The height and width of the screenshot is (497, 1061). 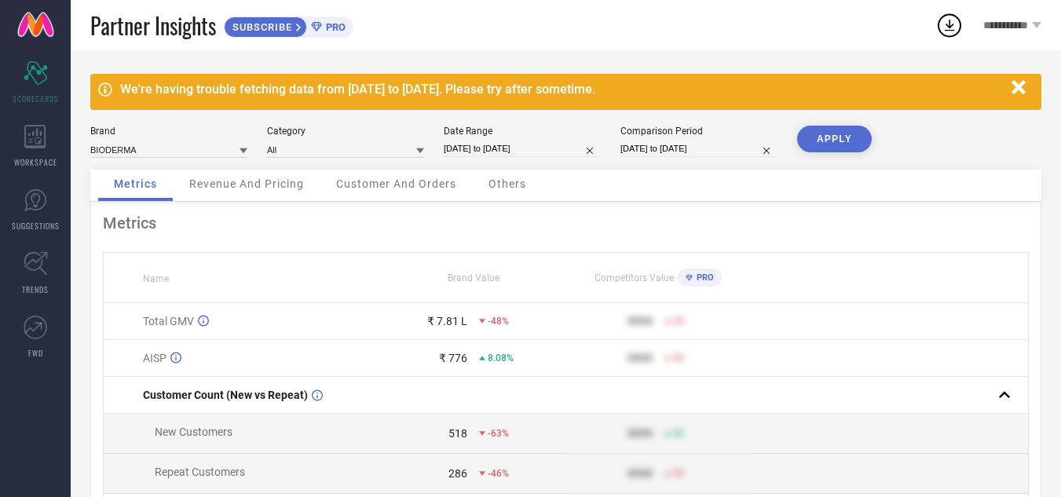 What do you see at coordinates (193, 432) in the screenshot?
I see `span: New Customers` at bounding box center [193, 432].